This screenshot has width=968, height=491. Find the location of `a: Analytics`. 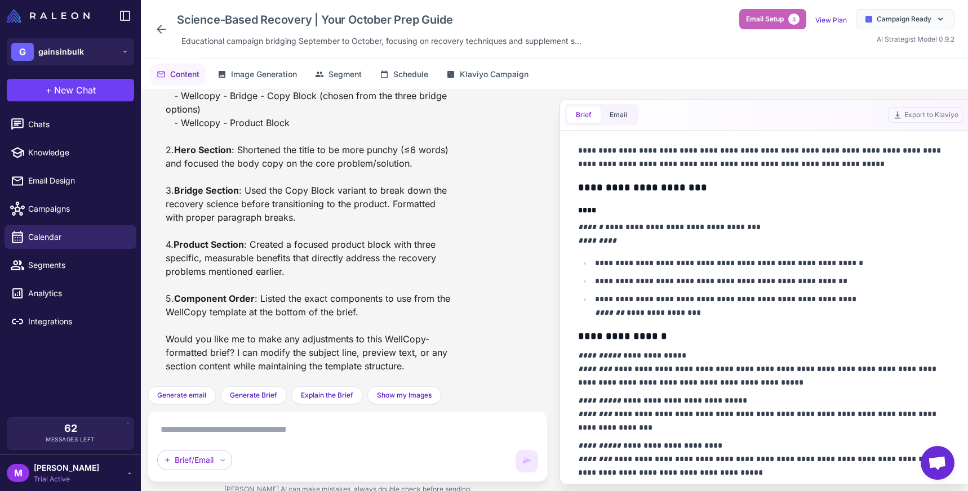

a: Analytics is located at coordinates (70, 294).